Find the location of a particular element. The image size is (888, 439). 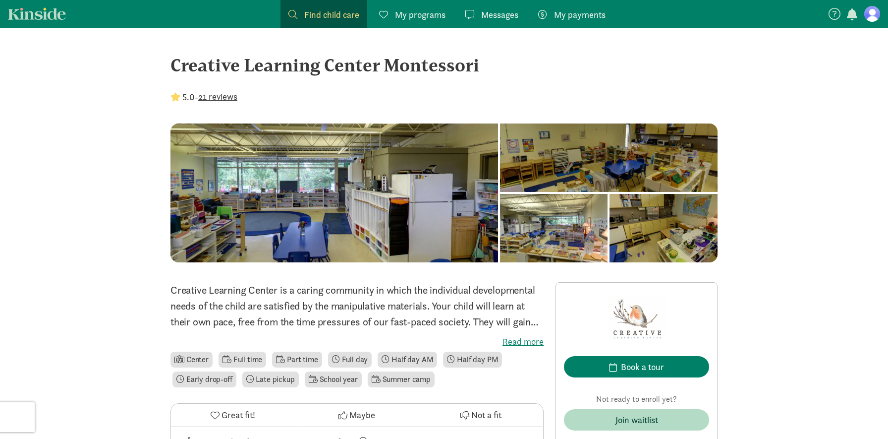

li: Full day is located at coordinates (350, 359).